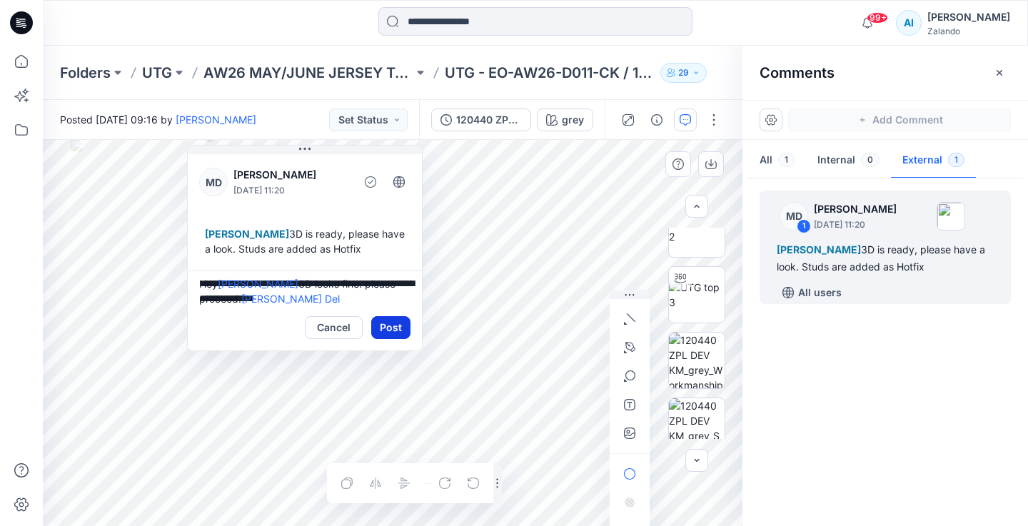  What do you see at coordinates (656, 120) in the screenshot?
I see `button: Details` at bounding box center [656, 120].